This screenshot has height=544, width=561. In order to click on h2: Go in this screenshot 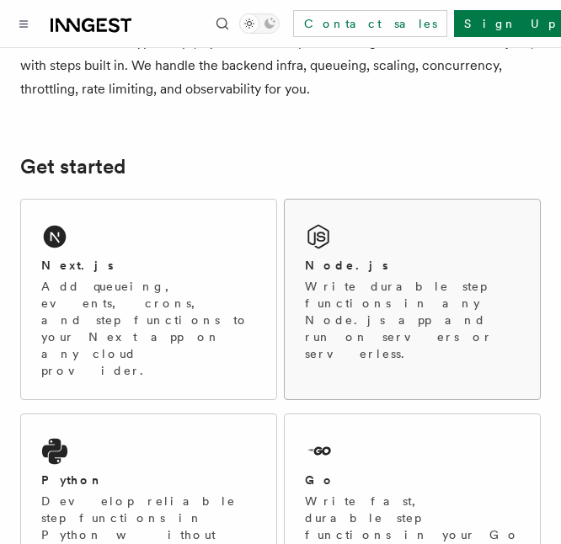, I will do `click(320, 480)`.